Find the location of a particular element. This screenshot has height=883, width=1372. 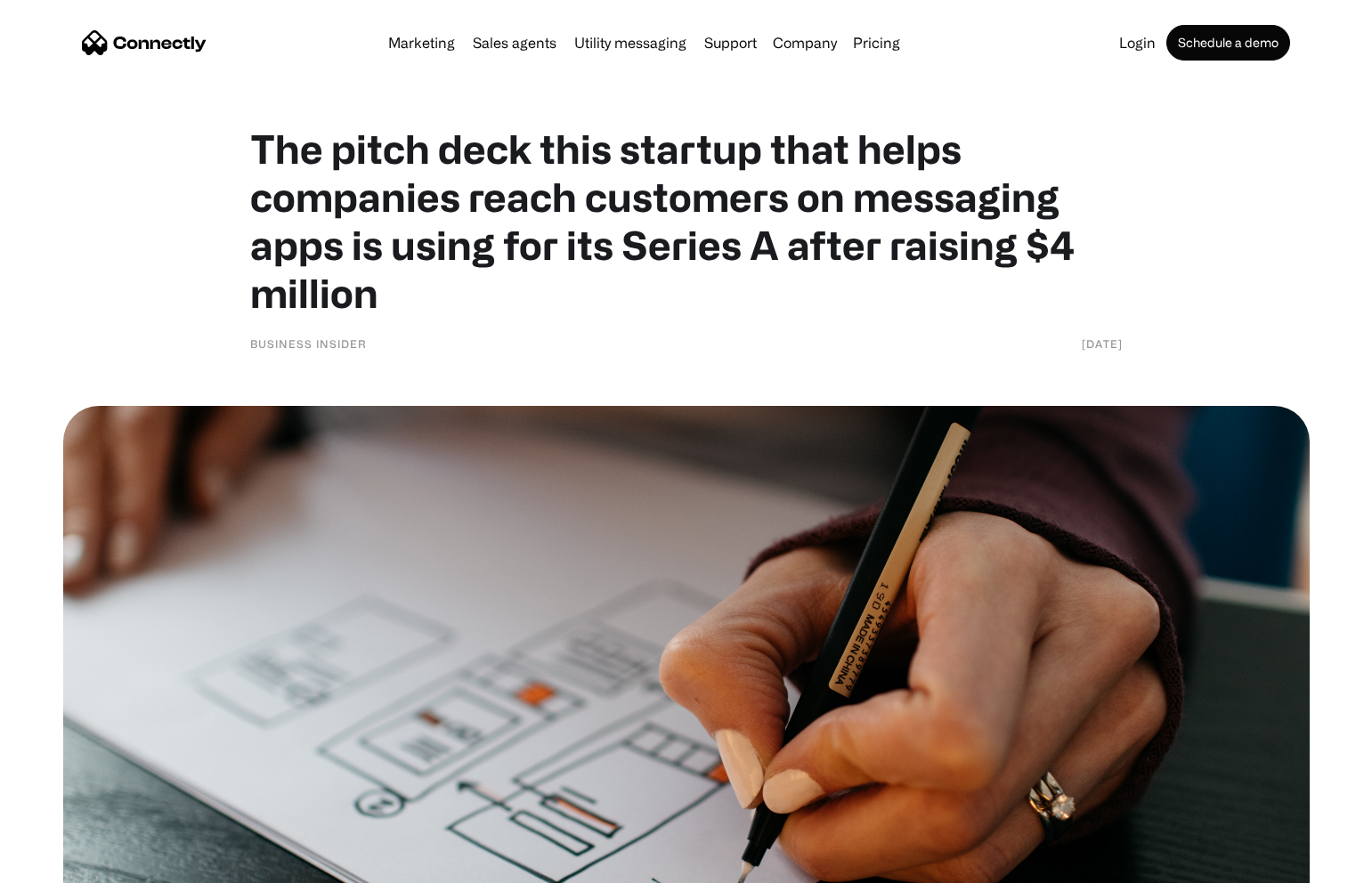

h1: The pitch deck this startup that helps companies reach customers on messaging apps is using for i... is located at coordinates (686, 221).